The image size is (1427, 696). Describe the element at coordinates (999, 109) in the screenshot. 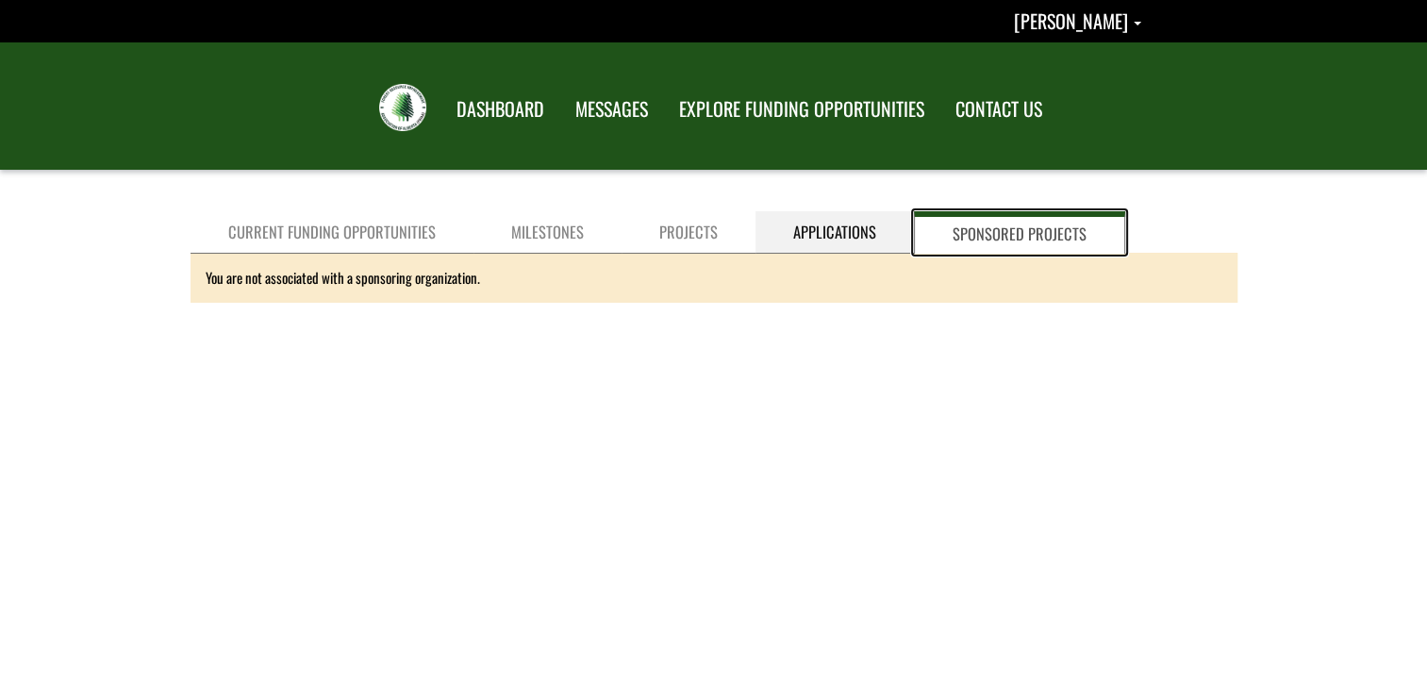

I see `a: CONTACT US` at that location.